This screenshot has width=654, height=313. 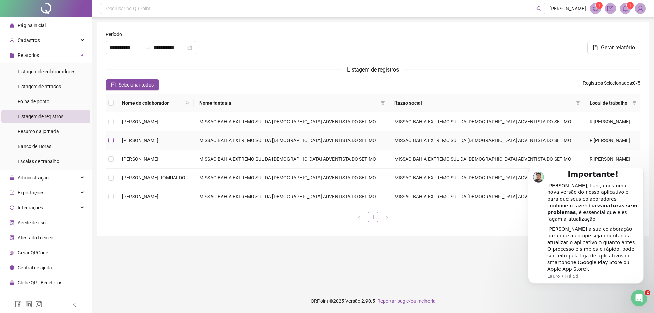 I want to click on span: mail, so click(x=610, y=9).